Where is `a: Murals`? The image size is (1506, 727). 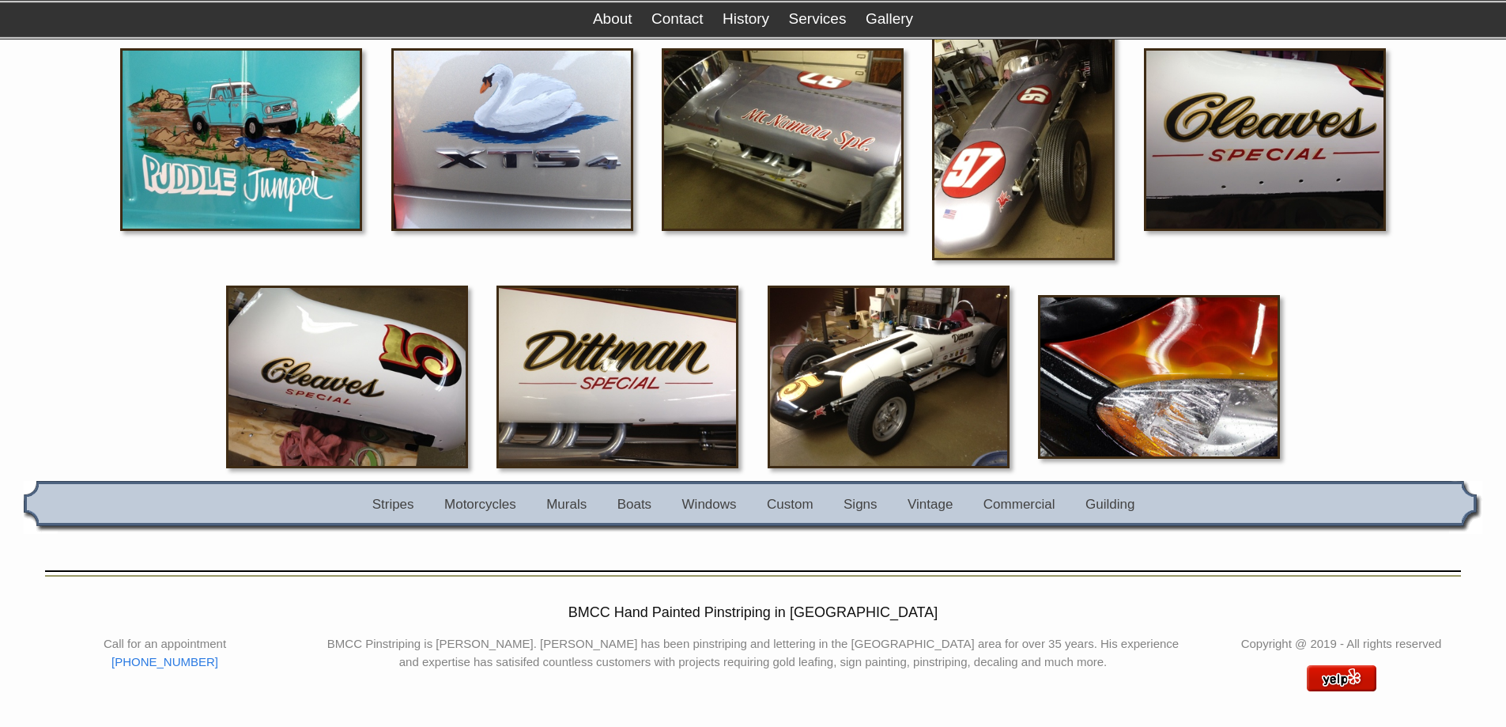 a: Murals is located at coordinates (566, 504).